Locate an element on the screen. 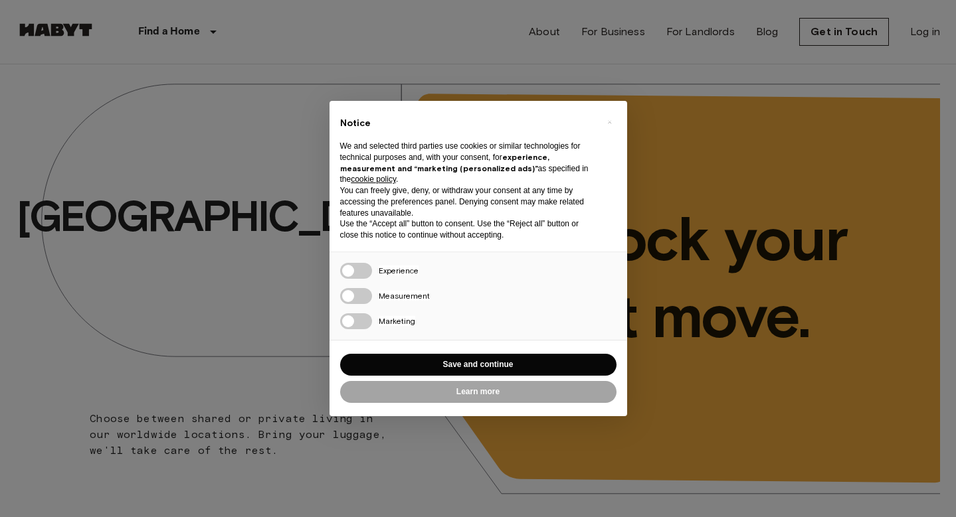 The width and height of the screenshot is (956, 517). p: We and selected third parties use cookies or similar technologies for technical purposes and, wit... is located at coordinates (468, 163).